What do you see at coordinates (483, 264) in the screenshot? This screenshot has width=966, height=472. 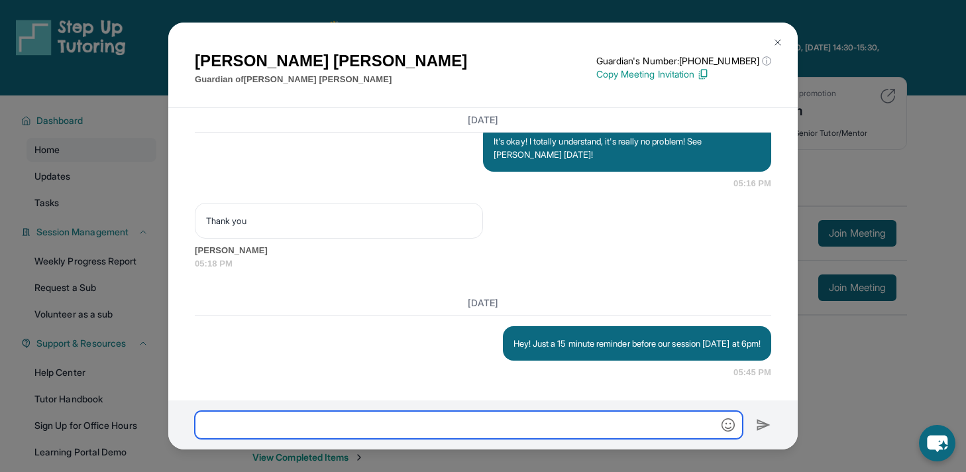 I see `span: 05:18 PM` at bounding box center [483, 264].